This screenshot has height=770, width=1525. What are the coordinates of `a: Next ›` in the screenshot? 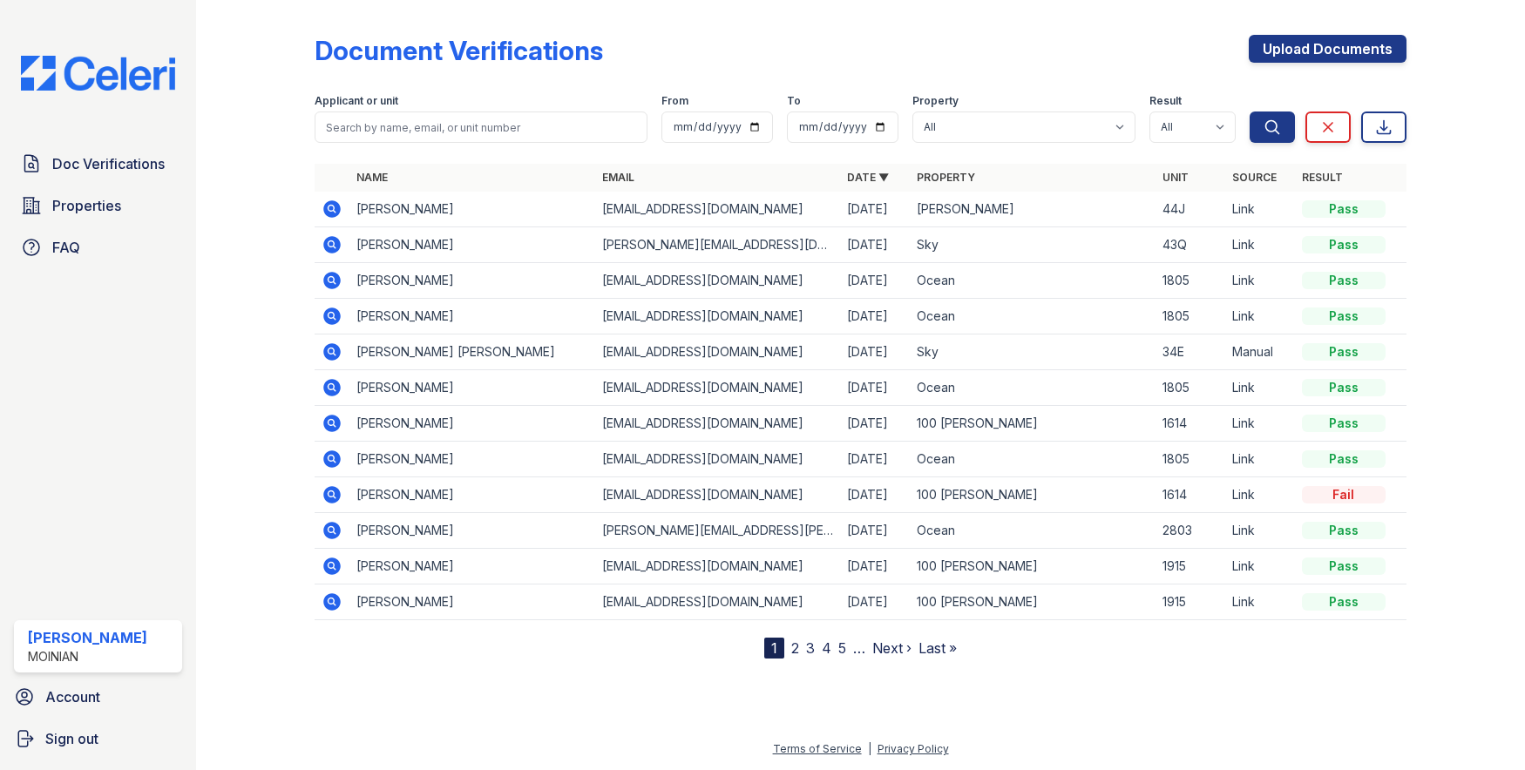 It's located at (891, 648).